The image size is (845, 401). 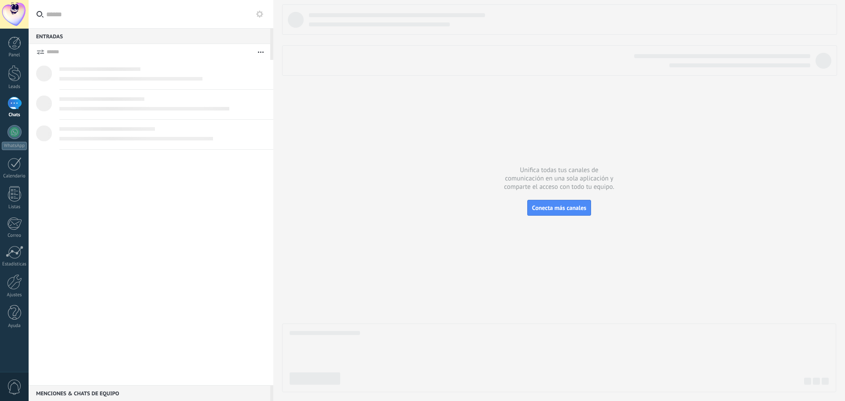 What do you see at coordinates (559, 208) in the screenshot?
I see `span: Conecta más canales` at bounding box center [559, 208].